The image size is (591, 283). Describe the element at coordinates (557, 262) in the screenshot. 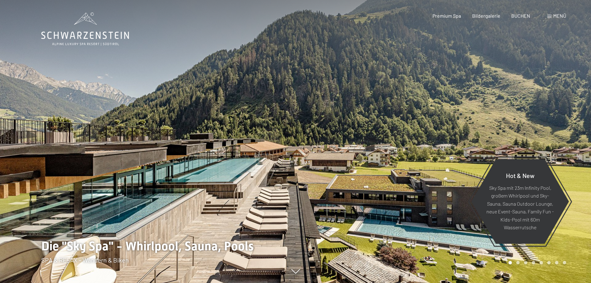

I see `div: Carousel Page 7` at that location.